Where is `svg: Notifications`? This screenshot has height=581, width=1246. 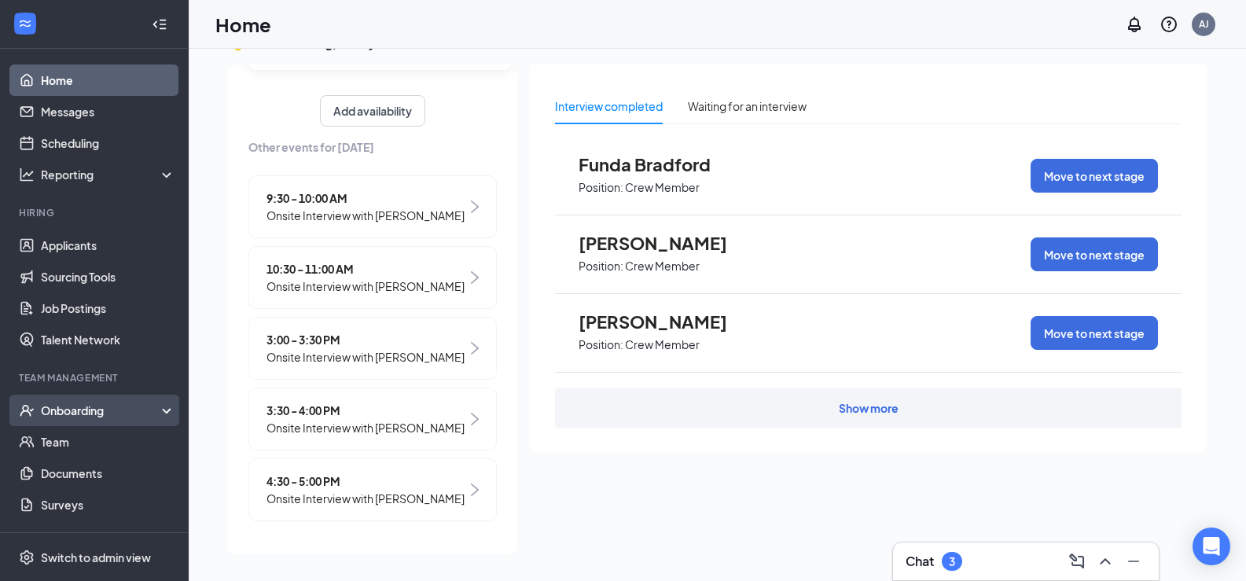
svg: Notifications is located at coordinates (1134, 24).